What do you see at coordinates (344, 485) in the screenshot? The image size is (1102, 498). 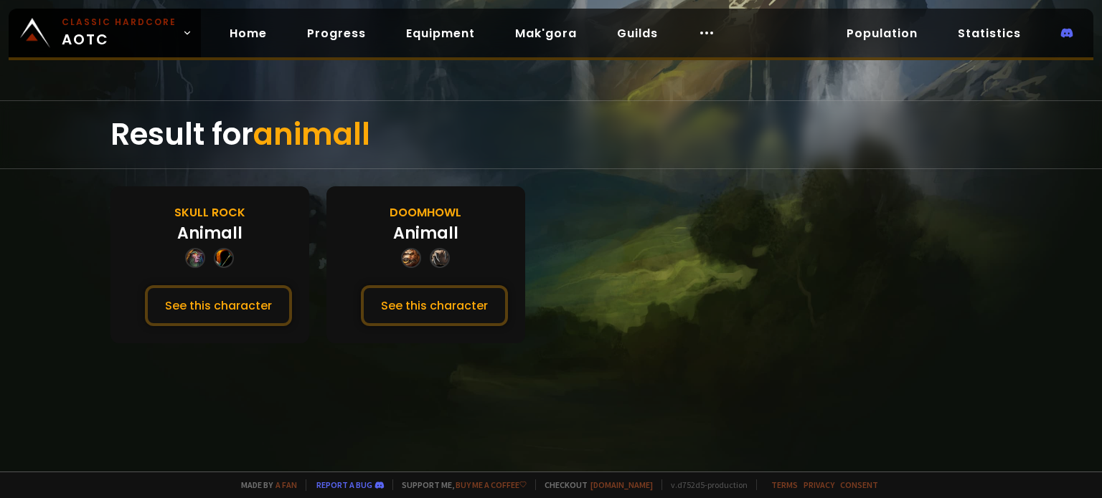 I see `a: Report a bug` at bounding box center [344, 485].